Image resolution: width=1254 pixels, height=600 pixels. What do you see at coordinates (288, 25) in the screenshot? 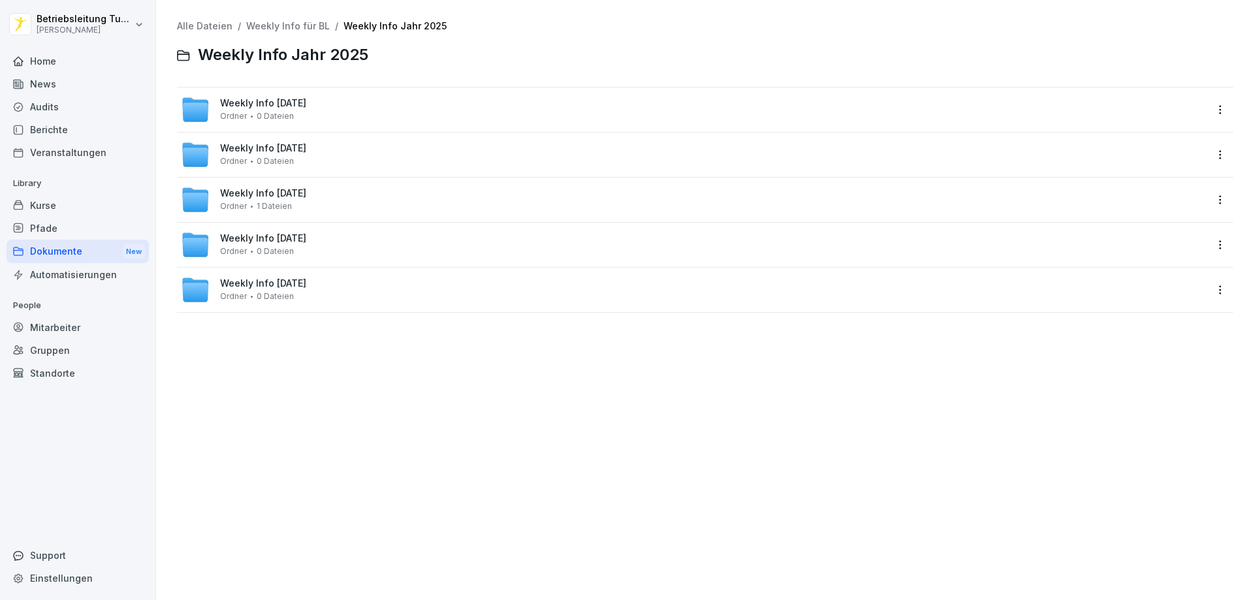
I see `a: Weekly Info für BL` at bounding box center [288, 25].